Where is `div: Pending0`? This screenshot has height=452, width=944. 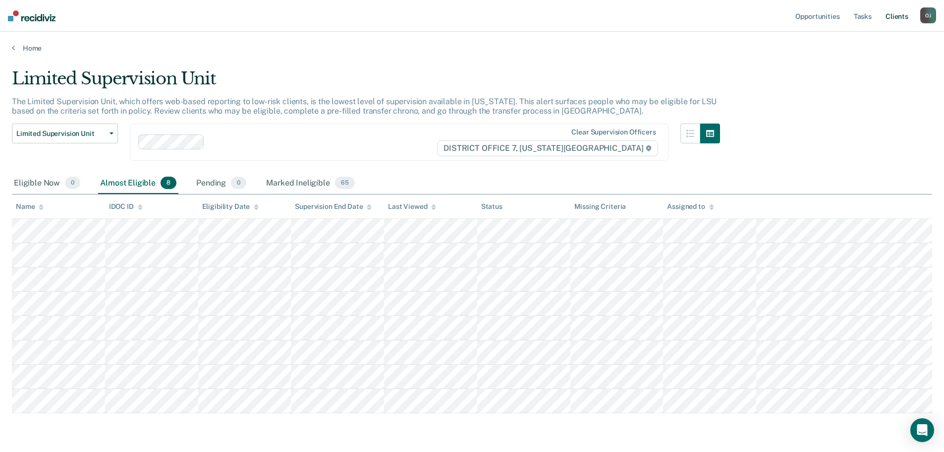
div: Pending0 is located at coordinates (221, 183).